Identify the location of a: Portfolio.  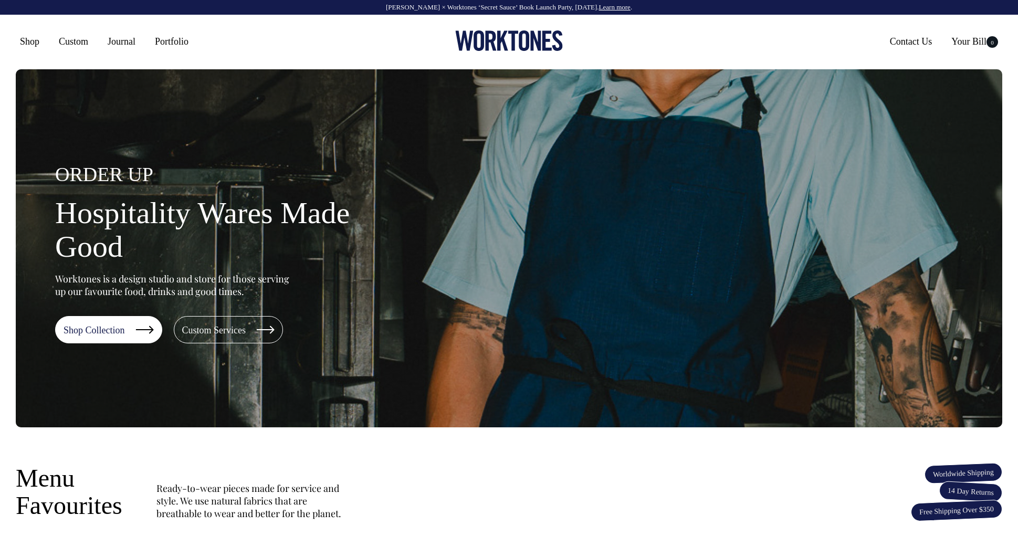
(172, 41).